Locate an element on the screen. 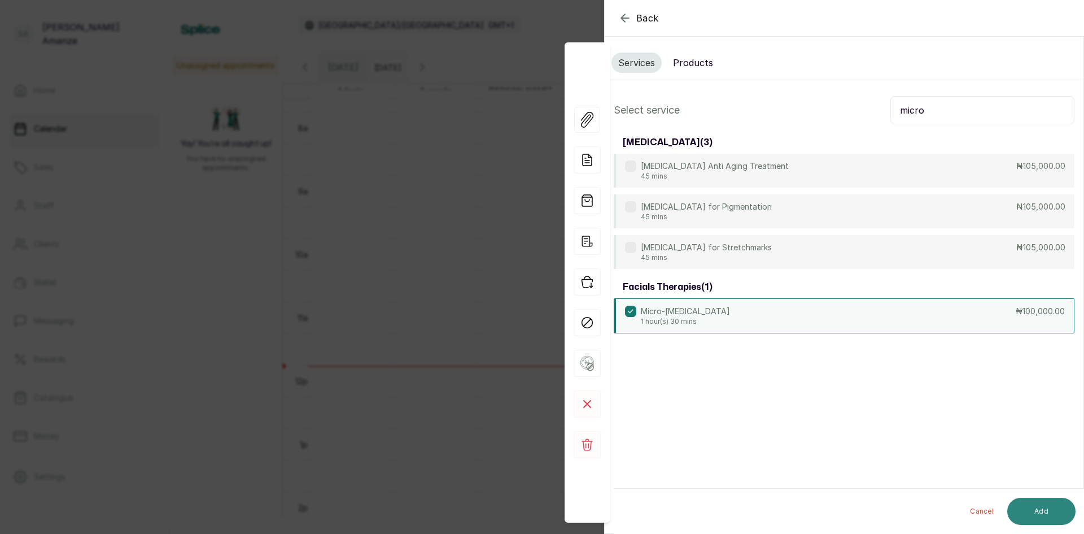 The height and width of the screenshot is (534, 1084). input: Search. is located at coordinates (983, 110).